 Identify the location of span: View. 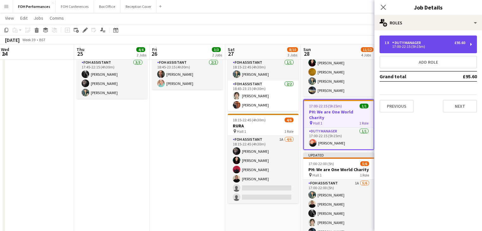
(9, 18).